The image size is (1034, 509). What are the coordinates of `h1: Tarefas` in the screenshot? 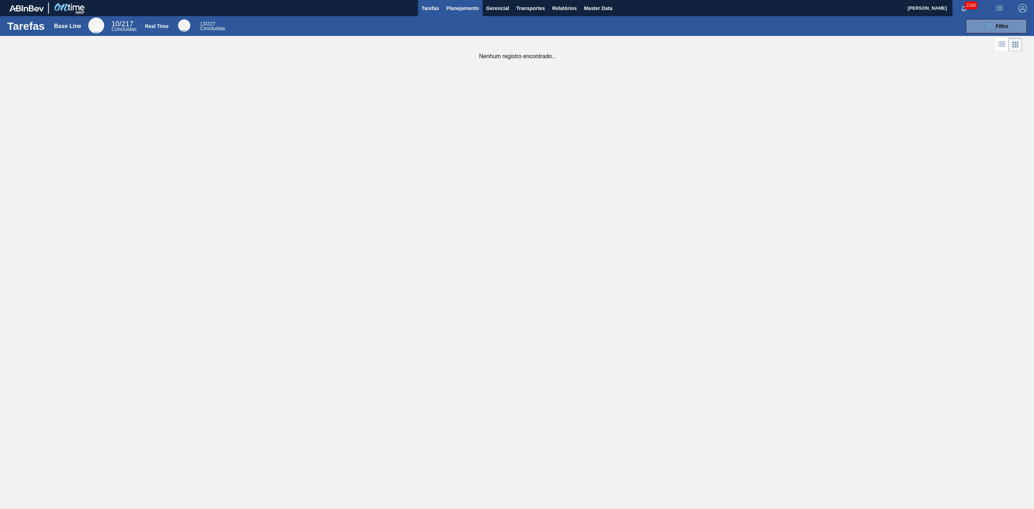 It's located at (26, 26).